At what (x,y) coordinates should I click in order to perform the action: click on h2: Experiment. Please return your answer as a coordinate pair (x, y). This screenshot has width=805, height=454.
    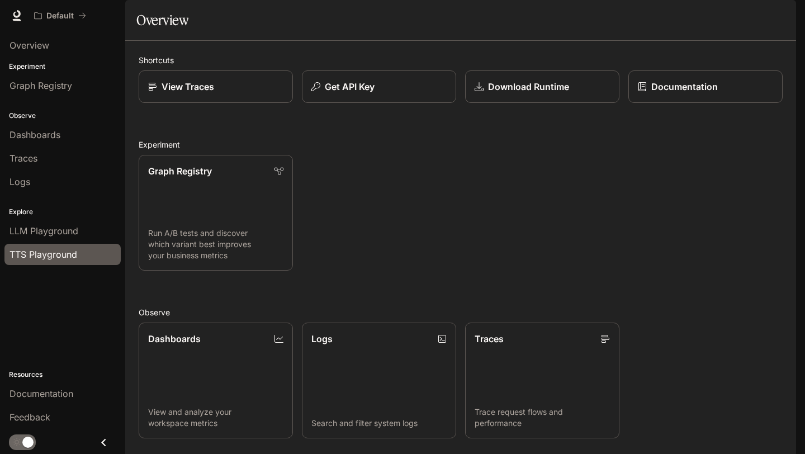
    Looking at the image, I should click on (461, 144).